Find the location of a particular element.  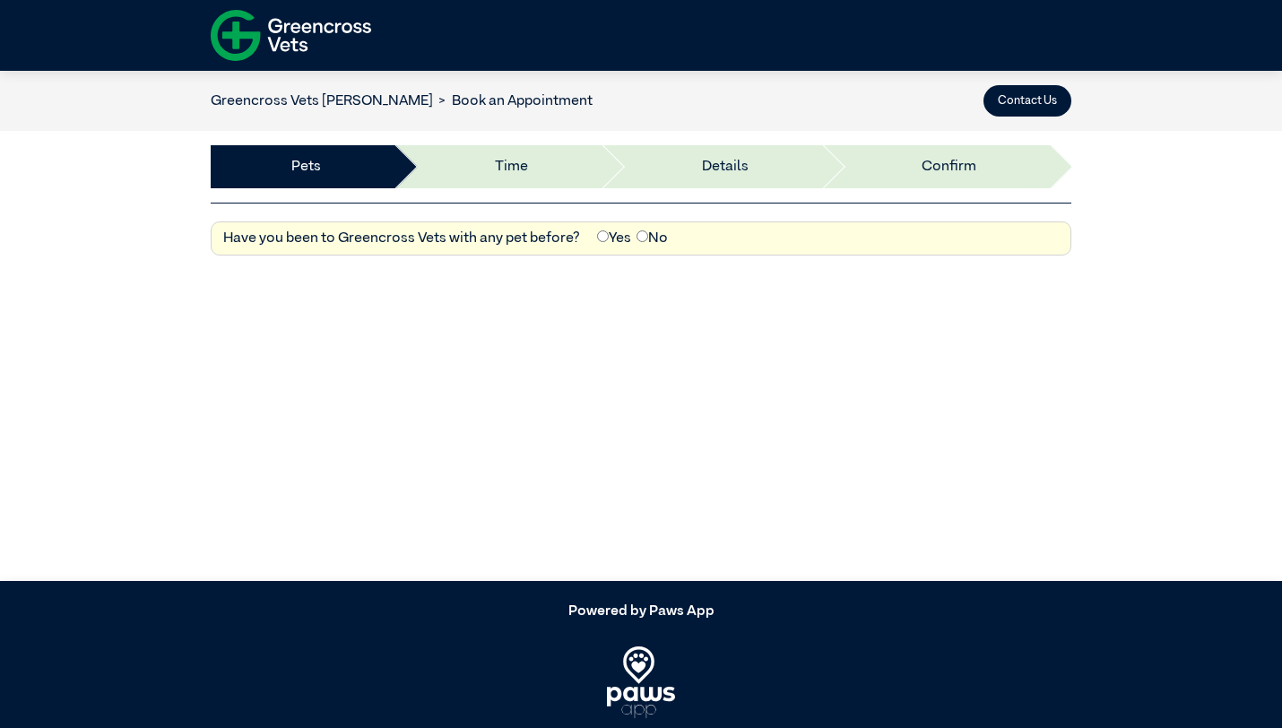

nav: breadcrumb is located at coordinates (402, 101).